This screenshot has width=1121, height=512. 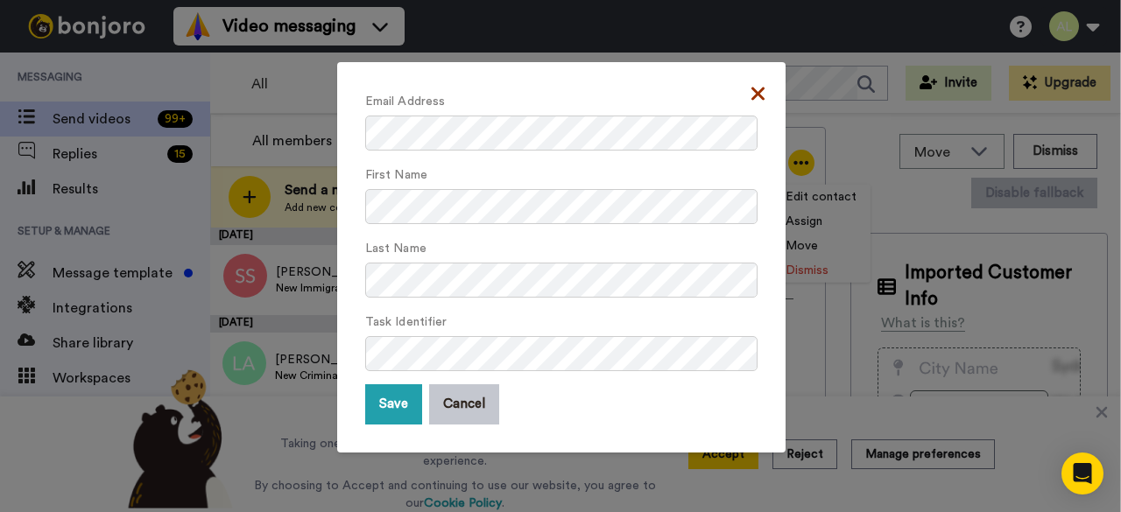 I want to click on label: Task Identifier, so click(x=406, y=322).